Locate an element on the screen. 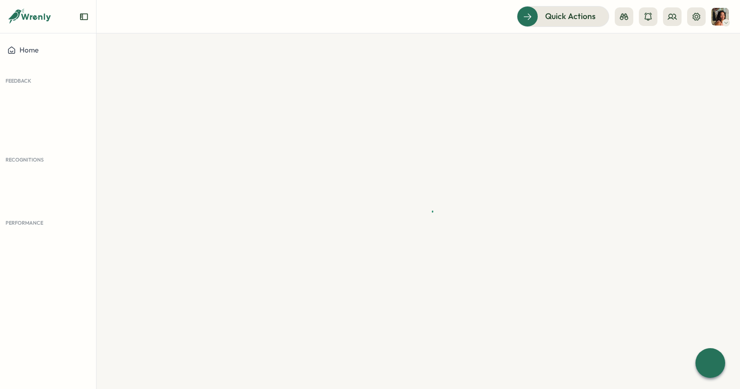 Image resolution: width=740 pixels, height=389 pixels. button: Viveca Riley is located at coordinates (720, 17).